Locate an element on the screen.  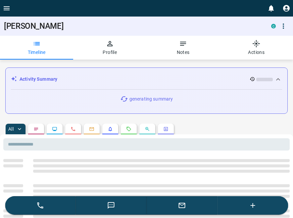
div: Activity Summary is located at coordinates (146, 79).